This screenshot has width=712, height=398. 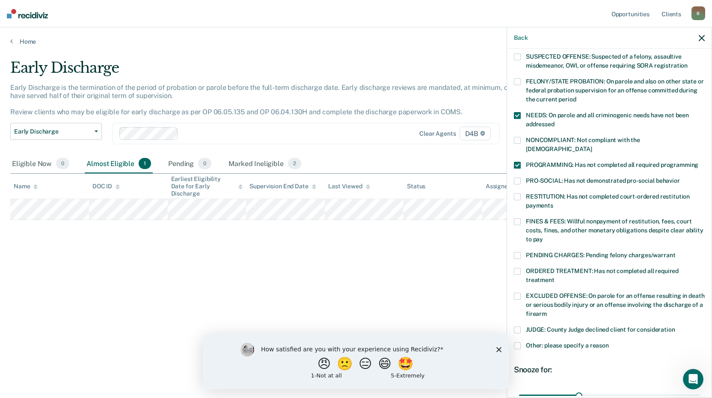 What do you see at coordinates (475, 134) in the screenshot?
I see `span: D4B` at bounding box center [475, 134].